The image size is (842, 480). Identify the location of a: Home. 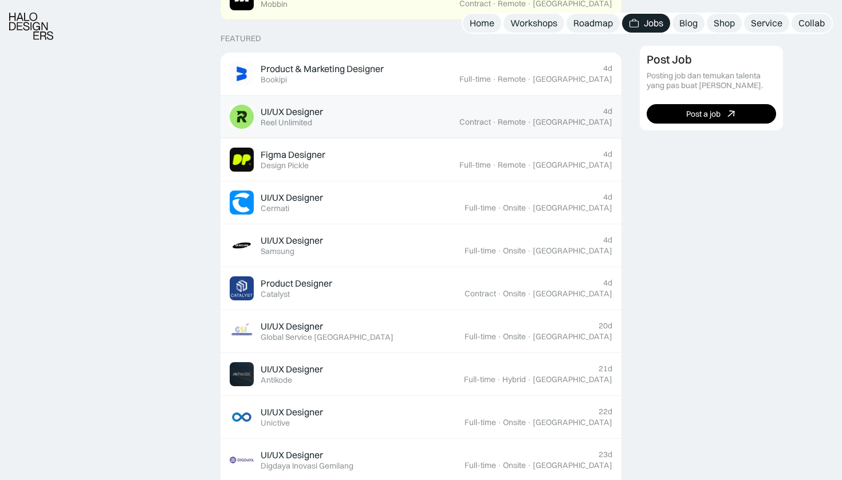
(482, 23).